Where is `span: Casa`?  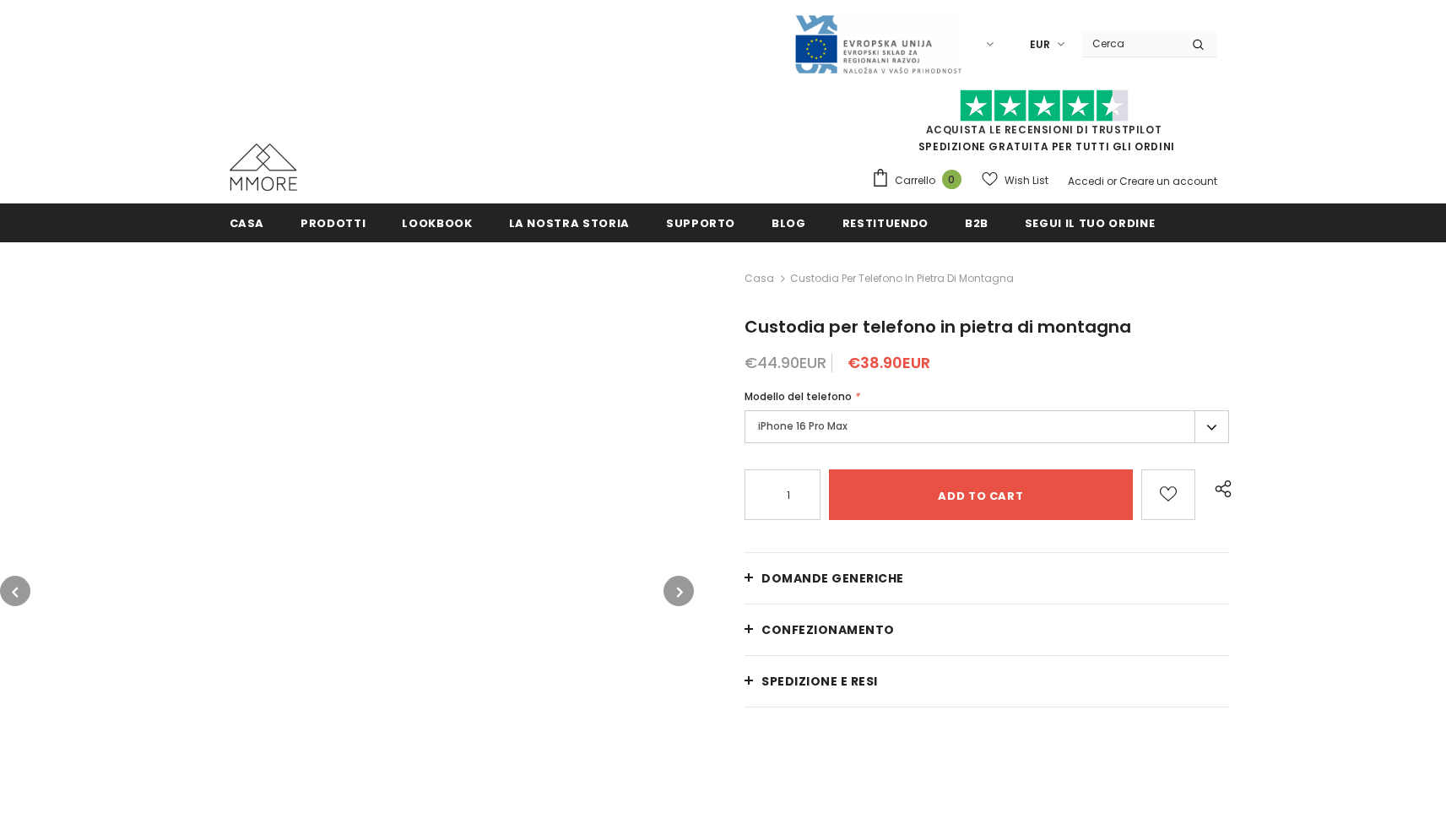 span: Casa is located at coordinates (248, 223).